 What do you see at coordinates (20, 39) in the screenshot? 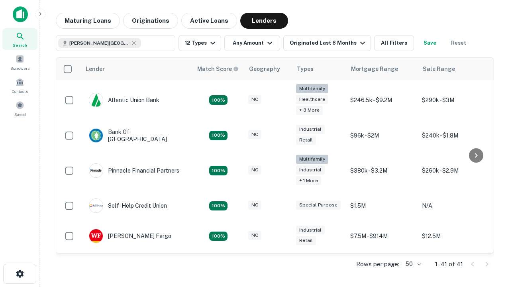
I see `a: Search` at bounding box center [20, 39].